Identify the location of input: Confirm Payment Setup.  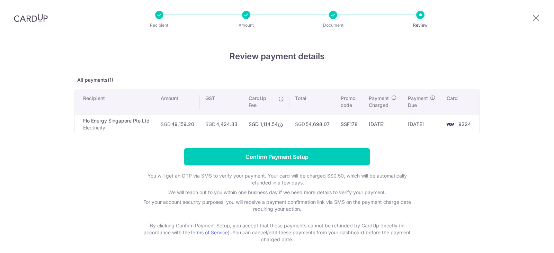
(277, 157).